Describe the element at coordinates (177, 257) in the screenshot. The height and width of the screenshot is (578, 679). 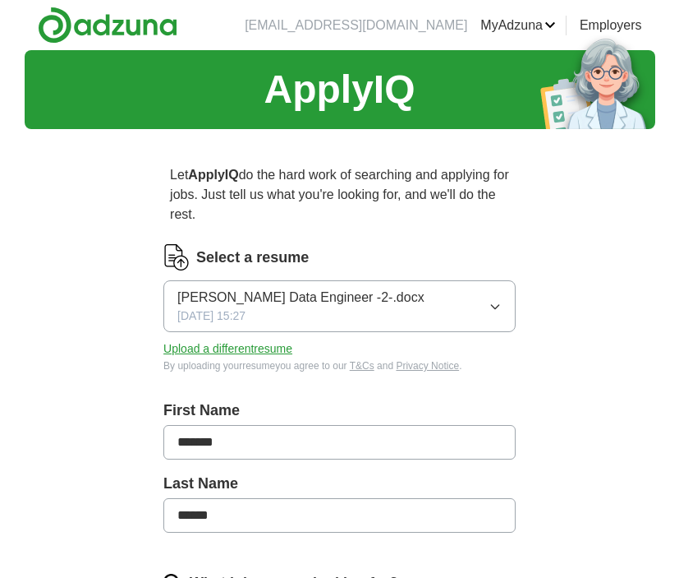
I see `img: CV Icon` at that location.